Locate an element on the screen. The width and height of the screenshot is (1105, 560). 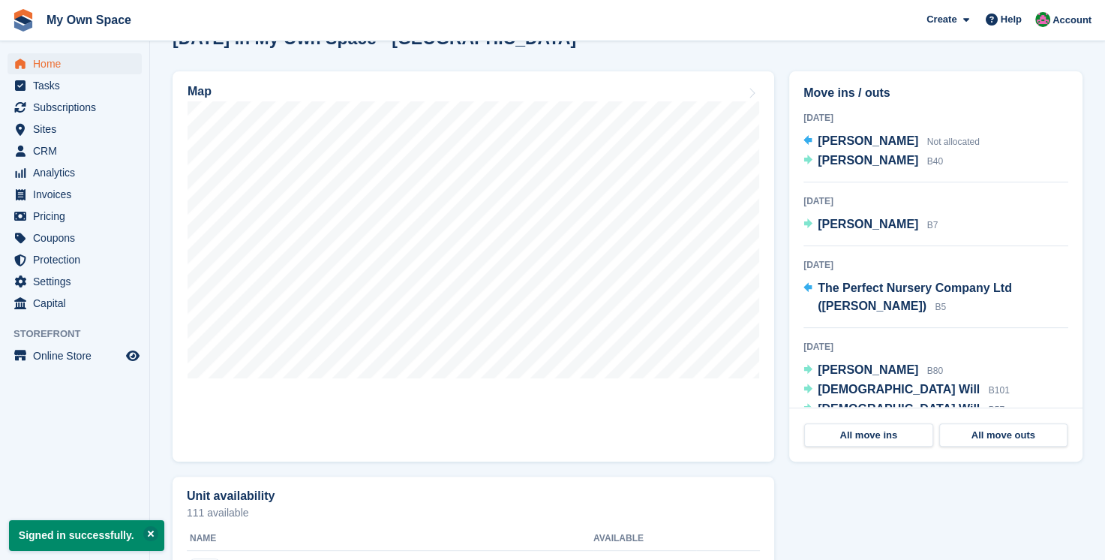
a: My Own Space is located at coordinates (89, 20).